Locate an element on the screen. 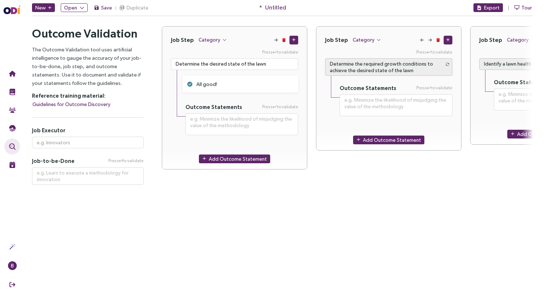  button: Open is located at coordinates (74, 8).